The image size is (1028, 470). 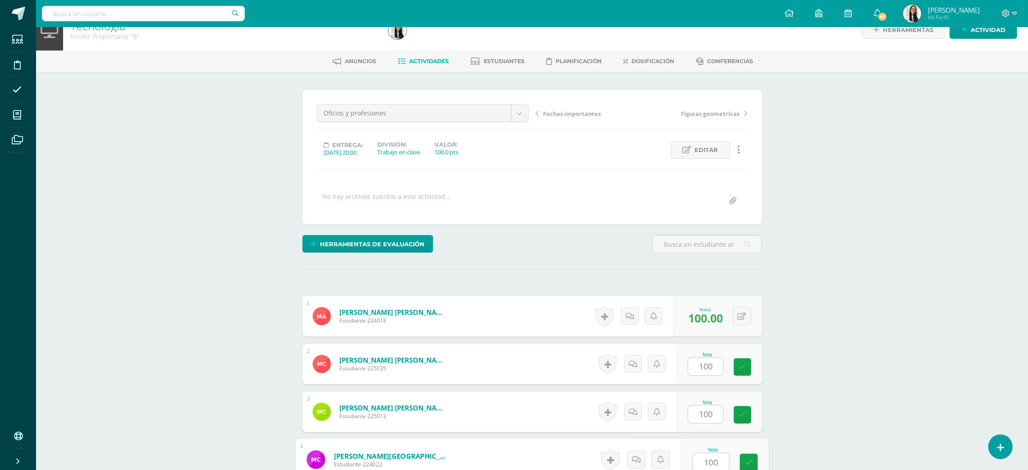 What do you see at coordinates (394, 320) in the screenshot?
I see `span: Estudiante 224018` at bounding box center [394, 320].